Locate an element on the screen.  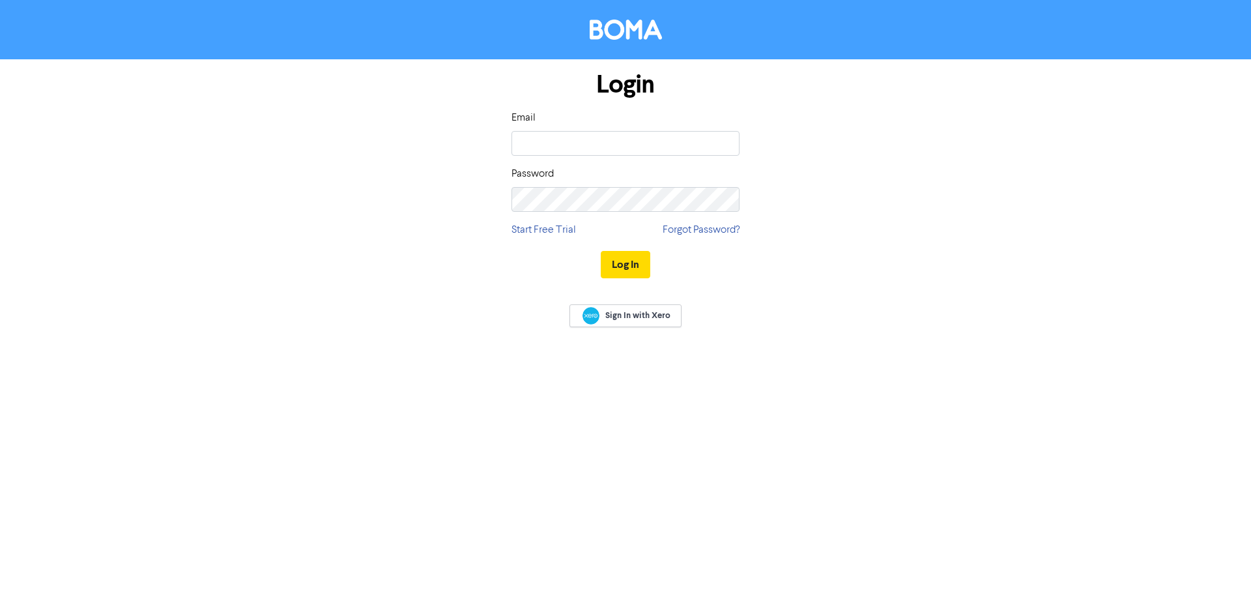
img: Xero logo is located at coordinates (591, 315).